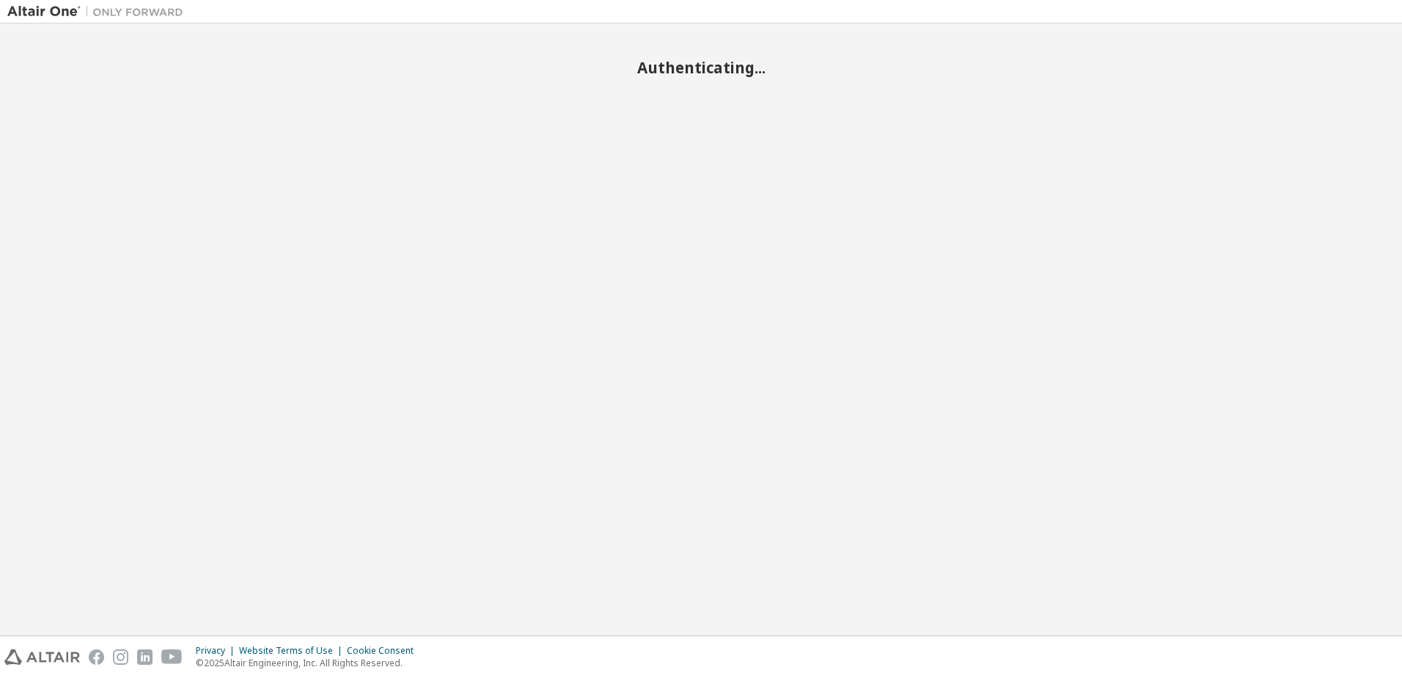 The height and width of the screenshot is (678, 1402). What do you see at coordinates (293, 651) in the screenshot?
I see `div: Website Terms of Use` at bounding box center [293, 651].